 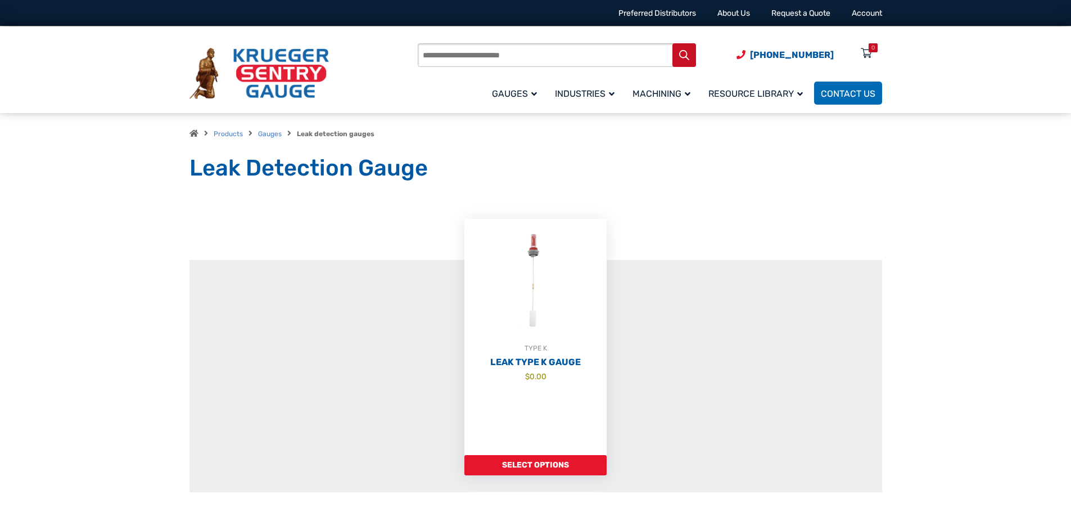 I want to click on span: Resource Library, so click(x=755, y=93).